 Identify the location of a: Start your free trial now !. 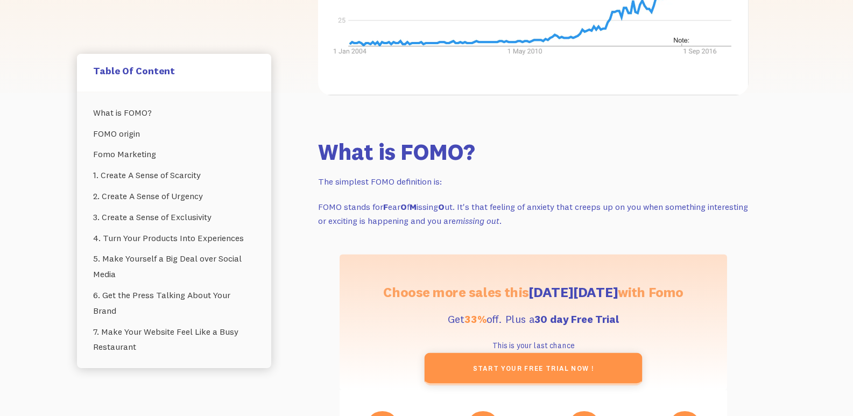
(532, 368).